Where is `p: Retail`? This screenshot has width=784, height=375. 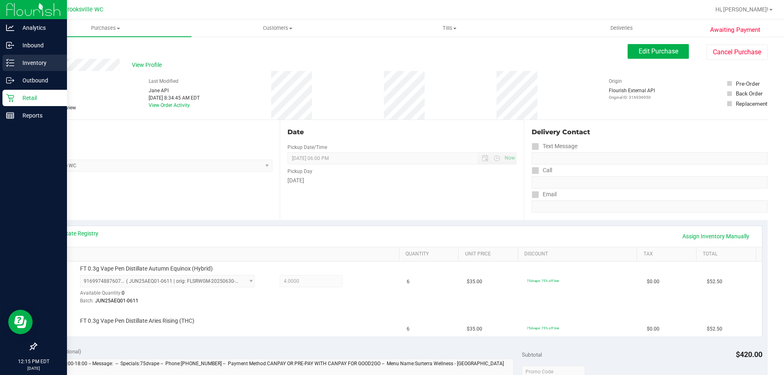
p: Retail is located at coordinates (39, 98).